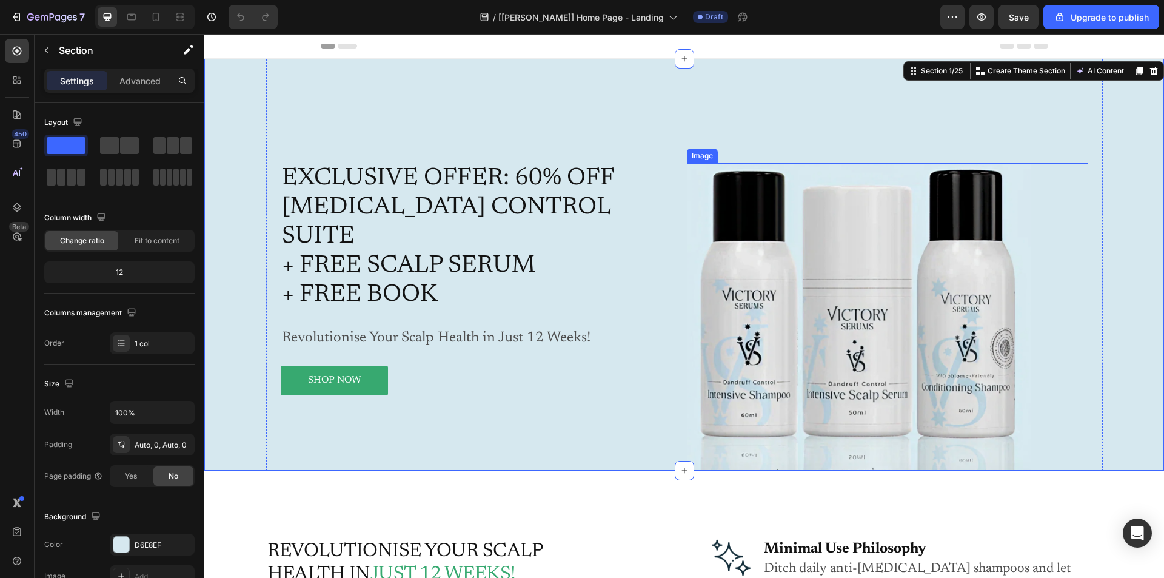 Image resolution: width=1164 pixels, height=578 pixels. I want to click on p: 7, so click(82, 17).